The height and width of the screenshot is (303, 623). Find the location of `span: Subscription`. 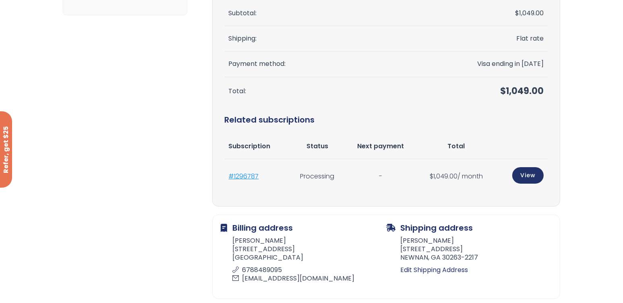

span: Subscription is located at coordinates (250, 146).